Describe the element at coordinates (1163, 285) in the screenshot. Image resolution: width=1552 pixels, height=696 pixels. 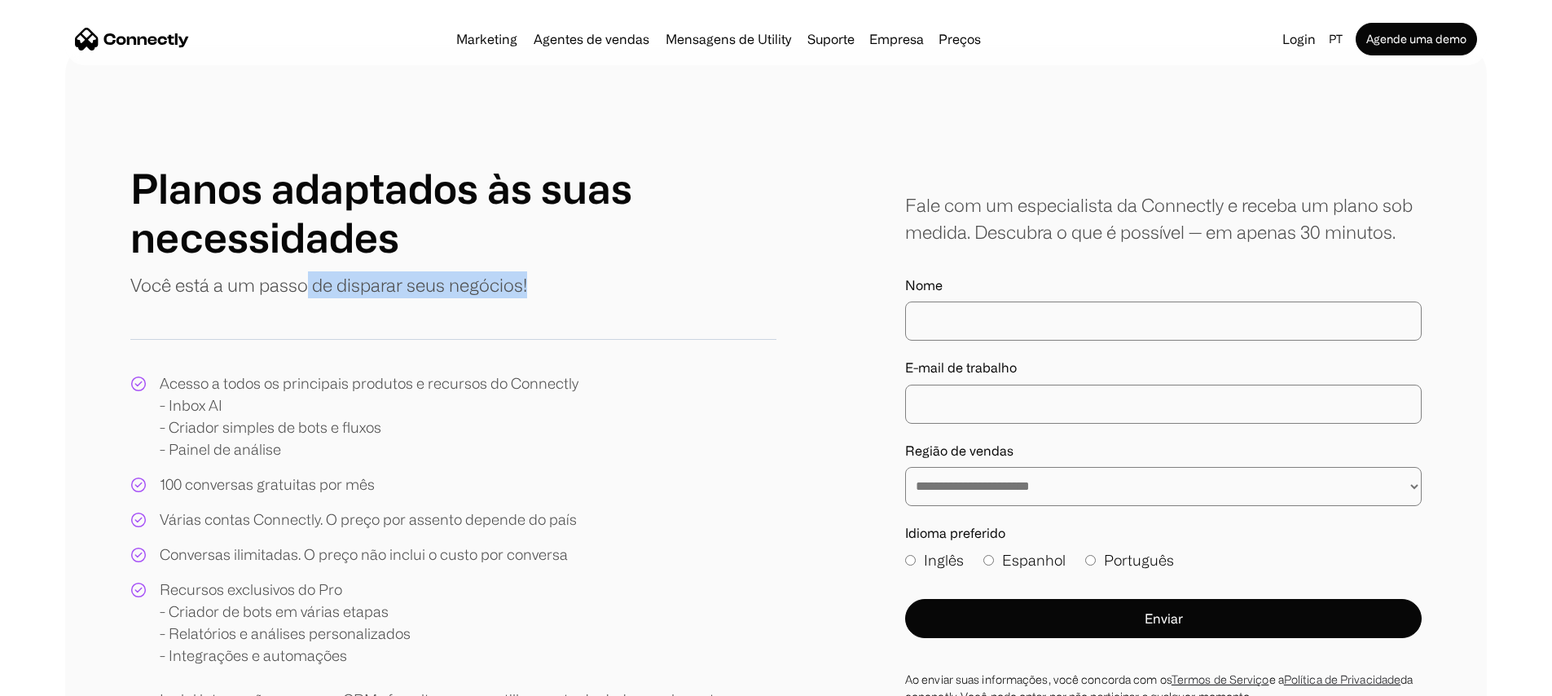
I see `label: Nome` at that location.